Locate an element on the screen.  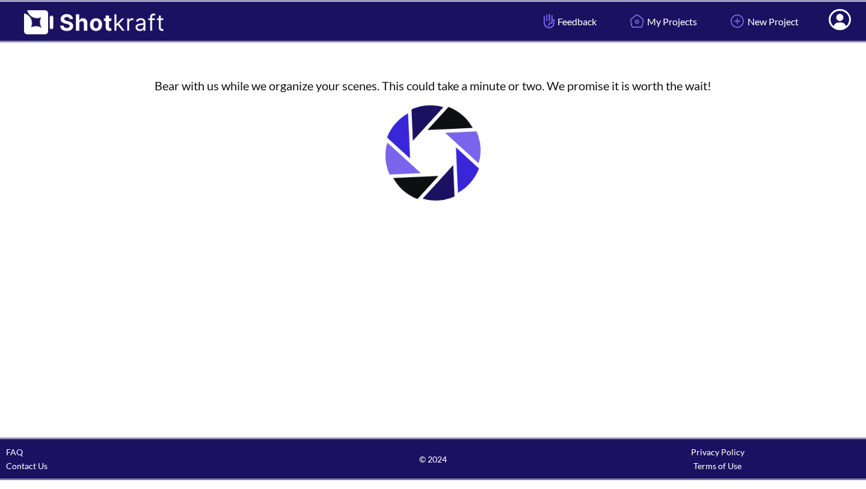
img: Add Icon is located at coordinates (738, 21).